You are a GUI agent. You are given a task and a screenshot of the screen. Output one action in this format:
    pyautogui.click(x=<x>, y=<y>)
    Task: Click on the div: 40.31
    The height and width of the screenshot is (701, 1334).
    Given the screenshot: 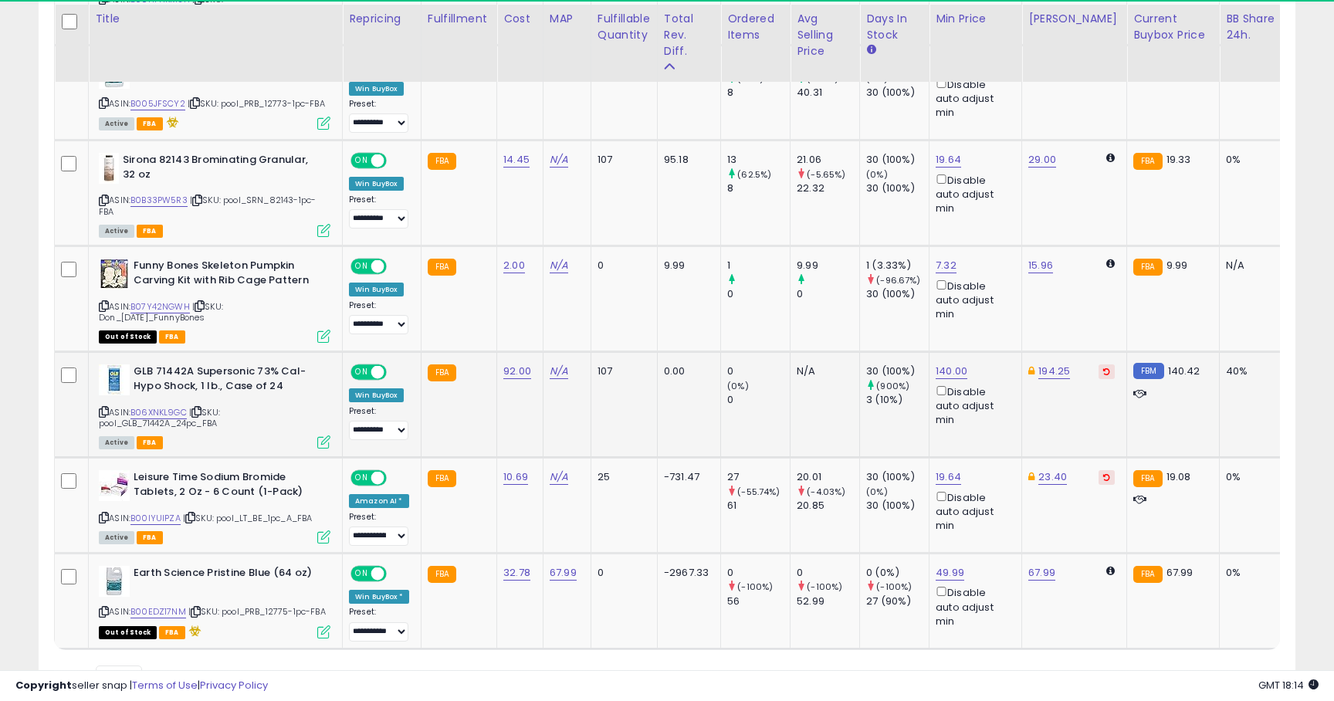 What is the action you would take?
    pyautogui.click(x=827, y=93)
    